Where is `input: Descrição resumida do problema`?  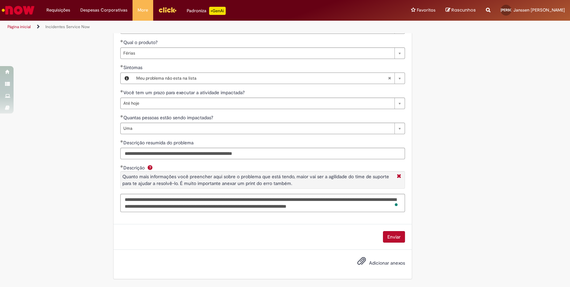
input: Descrição resumida do problema is located at coordinates (263, 153).